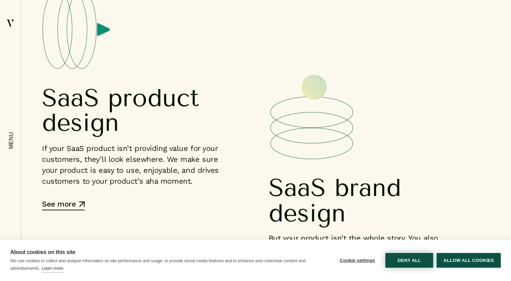 This screenshot has height=281, width=511. Describe the element at coordinates (158, 264) in the screenshot. I see `p: We use cookies to collect and analyse information on site performance and usage, to provide socia...` at that location.